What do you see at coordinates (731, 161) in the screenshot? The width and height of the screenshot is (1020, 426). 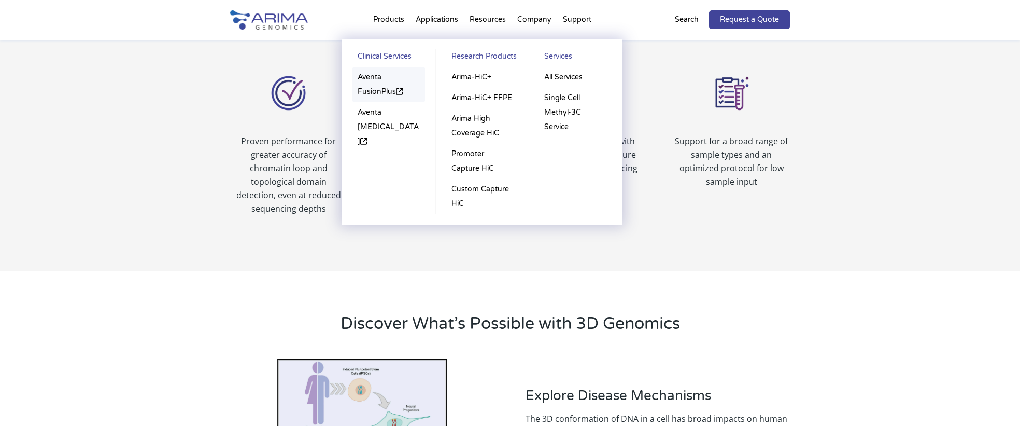 I see `p: Support for a broad range of sample types and an optimized protocol for low sample input` at bounding box center [731, 161].